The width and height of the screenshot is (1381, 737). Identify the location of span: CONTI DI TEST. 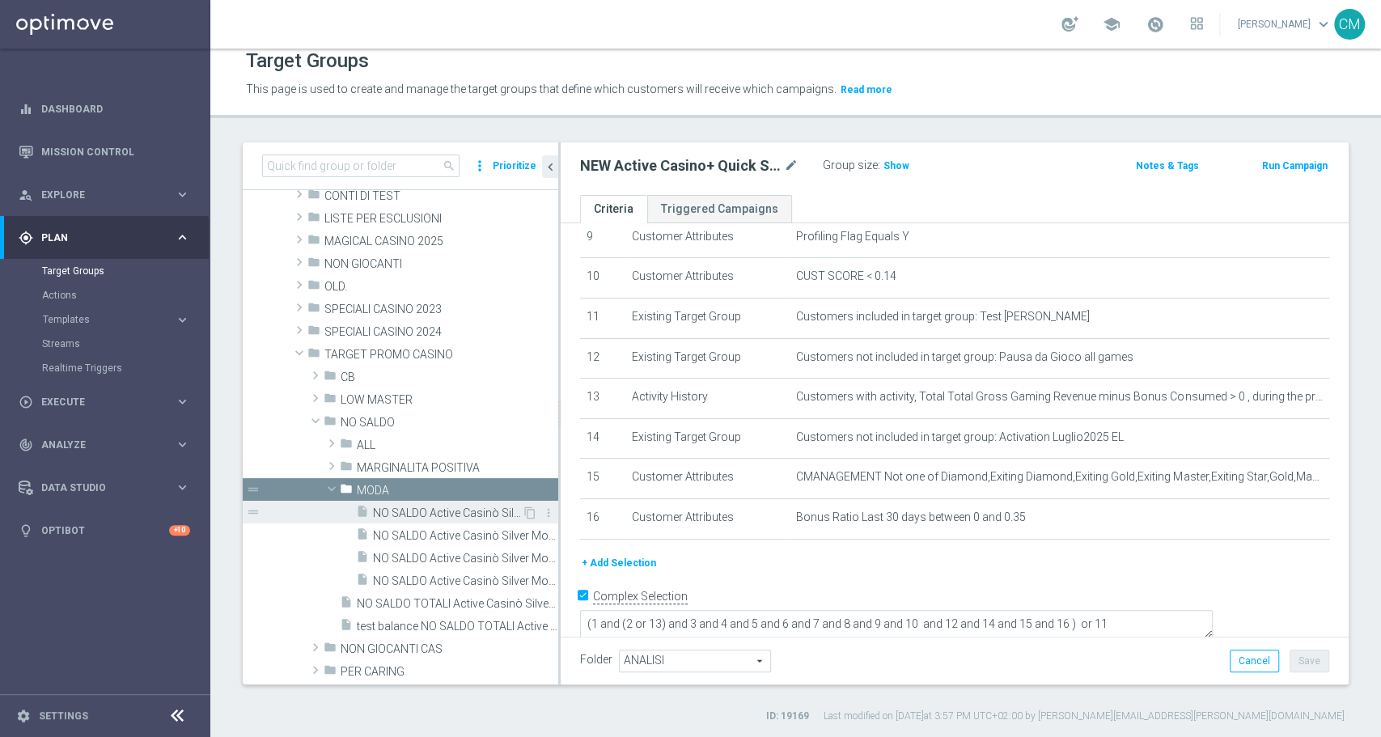
(441, 196).